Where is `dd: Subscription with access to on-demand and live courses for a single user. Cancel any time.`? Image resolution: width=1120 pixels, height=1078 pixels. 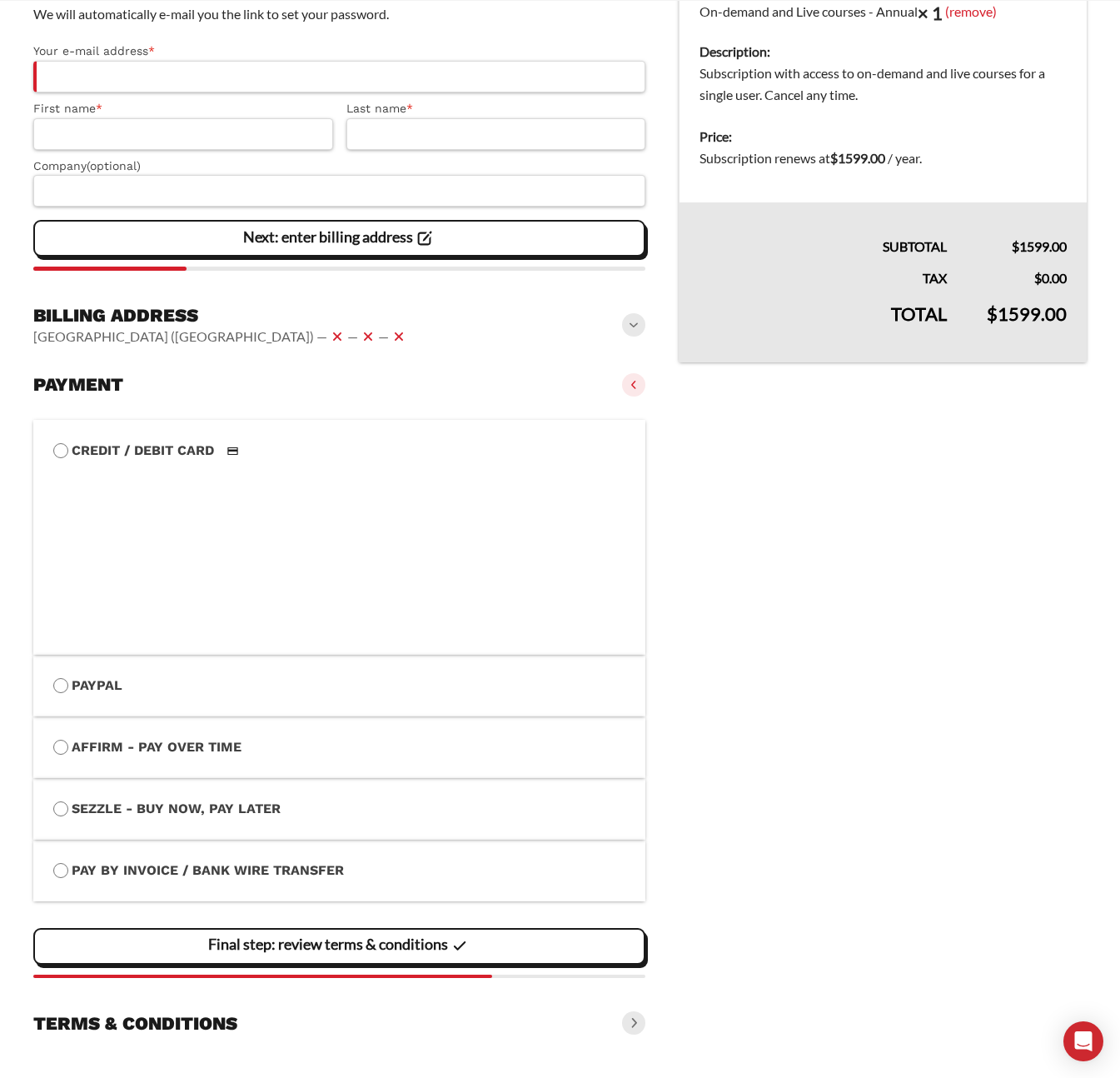
dd: Subscription with access to on-demand and live courses for a single user. Cancel any time. is located at coordinates (883, 85).